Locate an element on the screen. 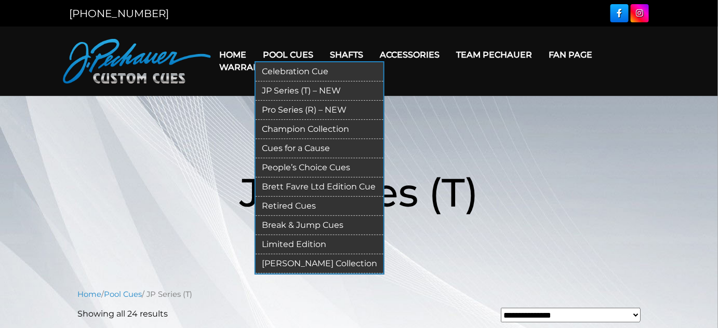  a: Limited Edition is located at coordinates (319, 245).